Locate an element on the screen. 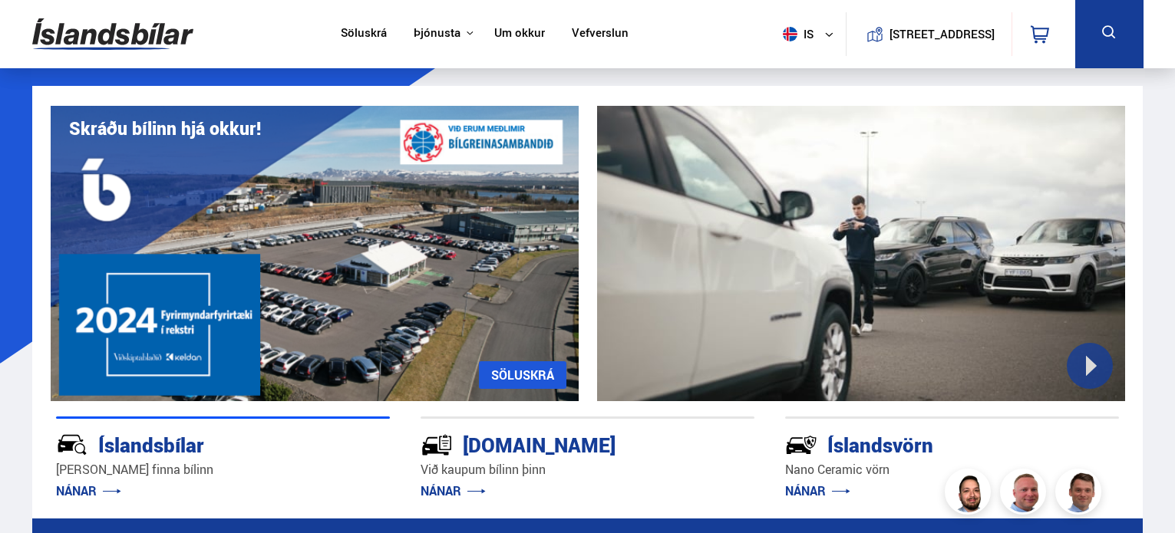 Image resolution: width=1175 pixels, height=533 pixels. img: JRvxyua_JYH6wB4c.svg is located at coordinates (72, 445).